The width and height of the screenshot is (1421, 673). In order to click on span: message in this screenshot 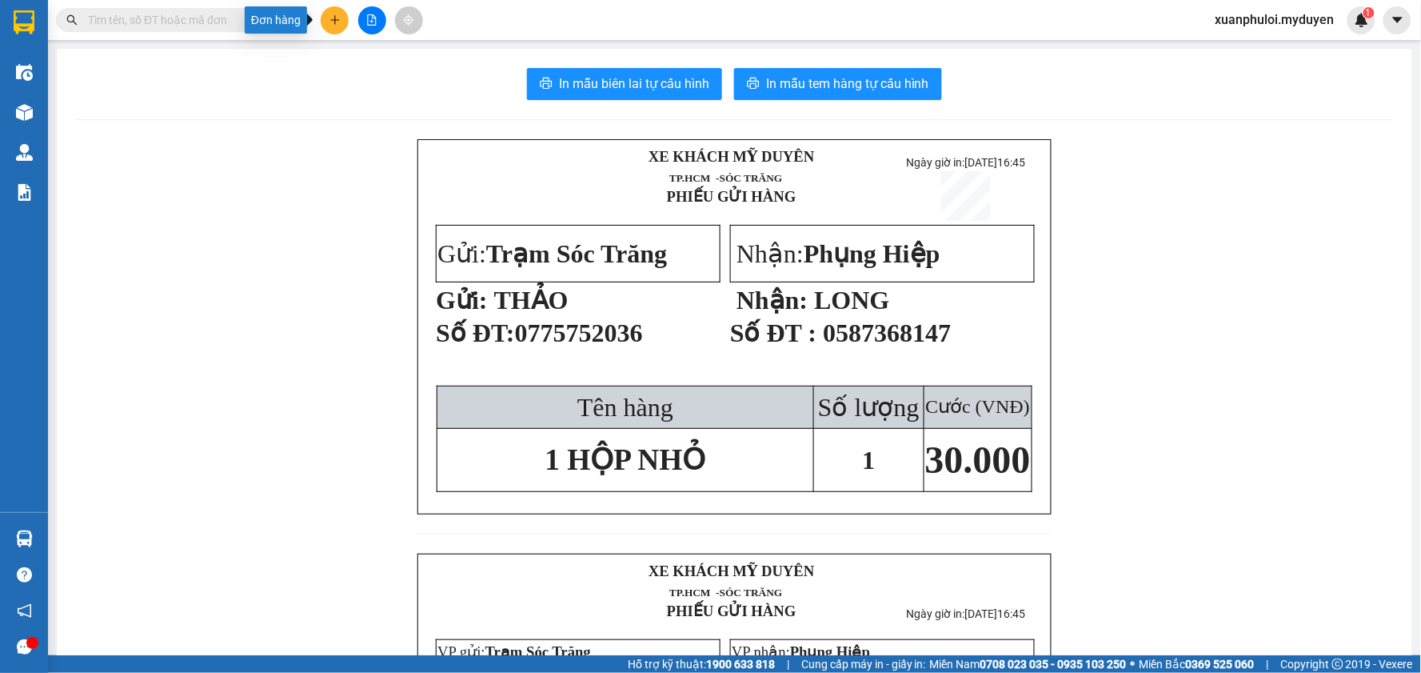, I will do `click(24, 646)`.